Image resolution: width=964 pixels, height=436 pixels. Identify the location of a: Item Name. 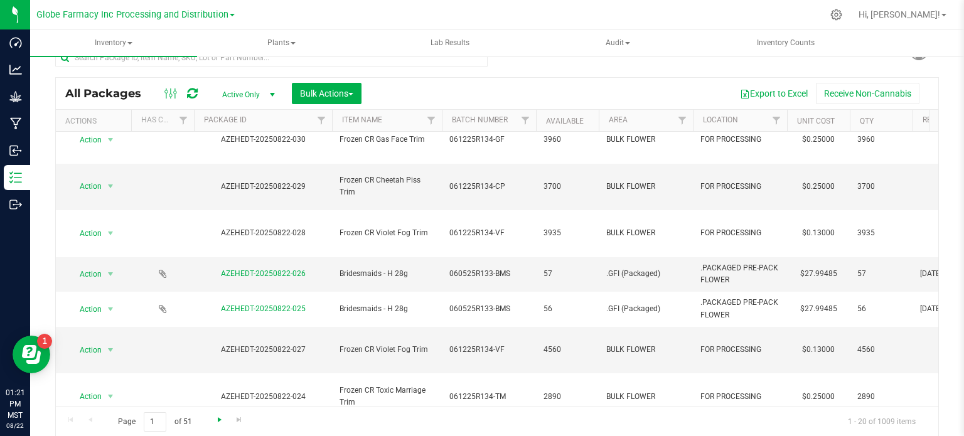
(362, 120).